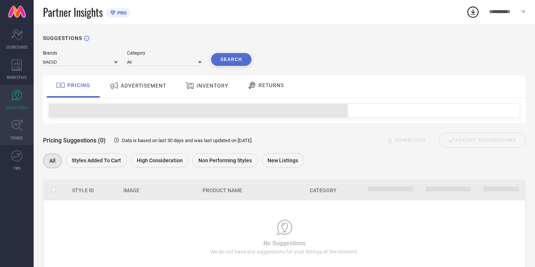 The height and width of the screenshot is (267, 535). What do you see at coordinates (159, 160) in the screenshot?
I see `span: High Consideration` at bounding box center [159, 160].